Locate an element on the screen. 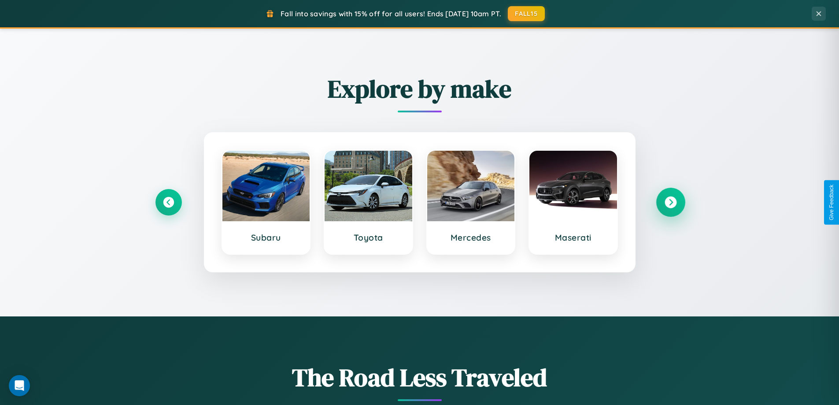 The width and height of the screenshot is (839, 405). div: Give Feedback is located at coordinates (831, 202).